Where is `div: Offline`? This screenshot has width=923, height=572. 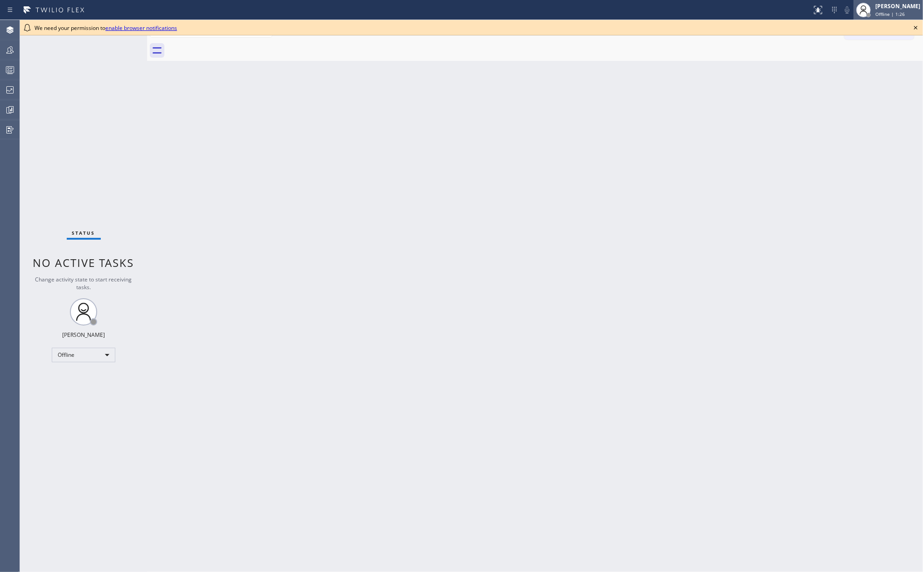
div: Offline is located at coordinates (84, 355).